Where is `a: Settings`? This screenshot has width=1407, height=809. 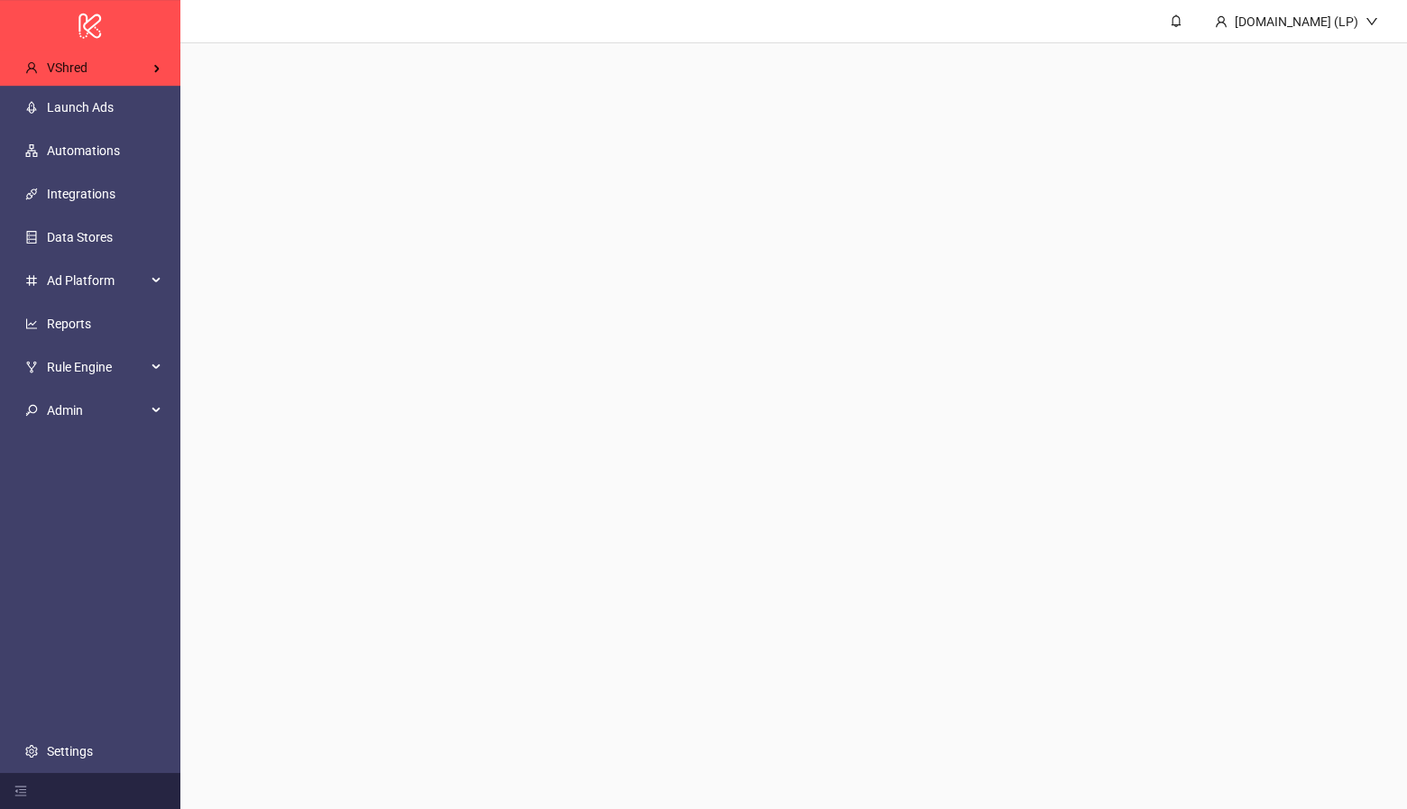
a: Settings is located at coordinates (69, 751).